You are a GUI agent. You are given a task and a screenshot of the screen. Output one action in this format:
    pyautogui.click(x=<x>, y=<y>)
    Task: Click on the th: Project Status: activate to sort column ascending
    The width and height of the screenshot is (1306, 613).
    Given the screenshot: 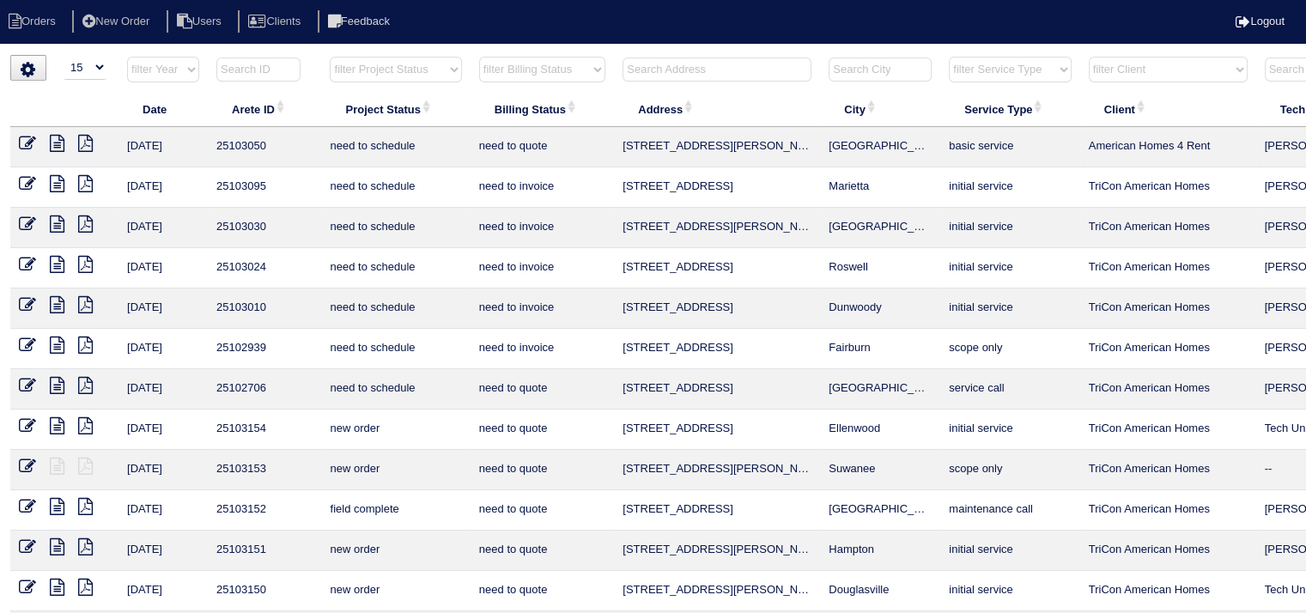 What is the action you would take?
    pyautogui.click(x=395, y=109)
    